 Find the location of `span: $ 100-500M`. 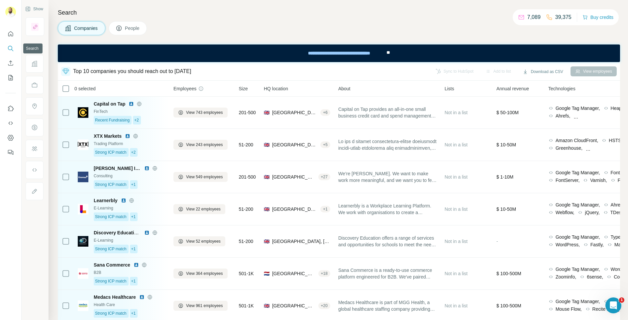

span: $ 100-500M is located at coordinates (509, 306).